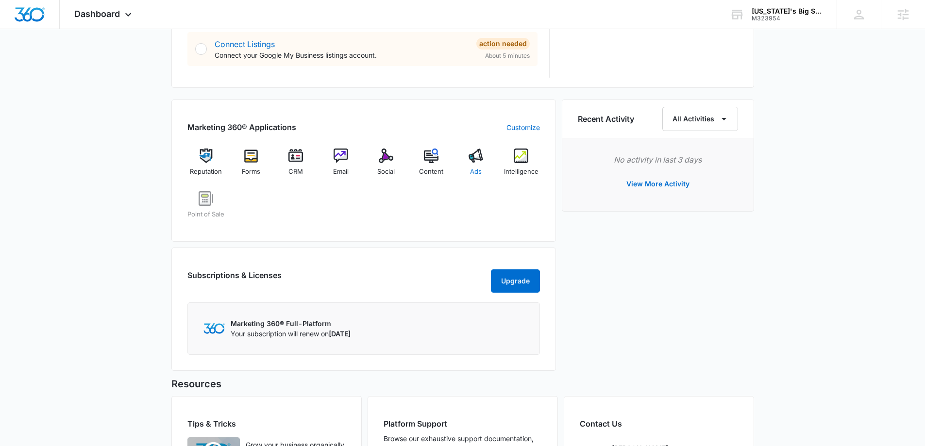 The height and width of the screenshot is (446, 925). What do you see at coordinates (296, 166) in the screenshot?
I see `a: CRM` at bounding box center [296, 166].